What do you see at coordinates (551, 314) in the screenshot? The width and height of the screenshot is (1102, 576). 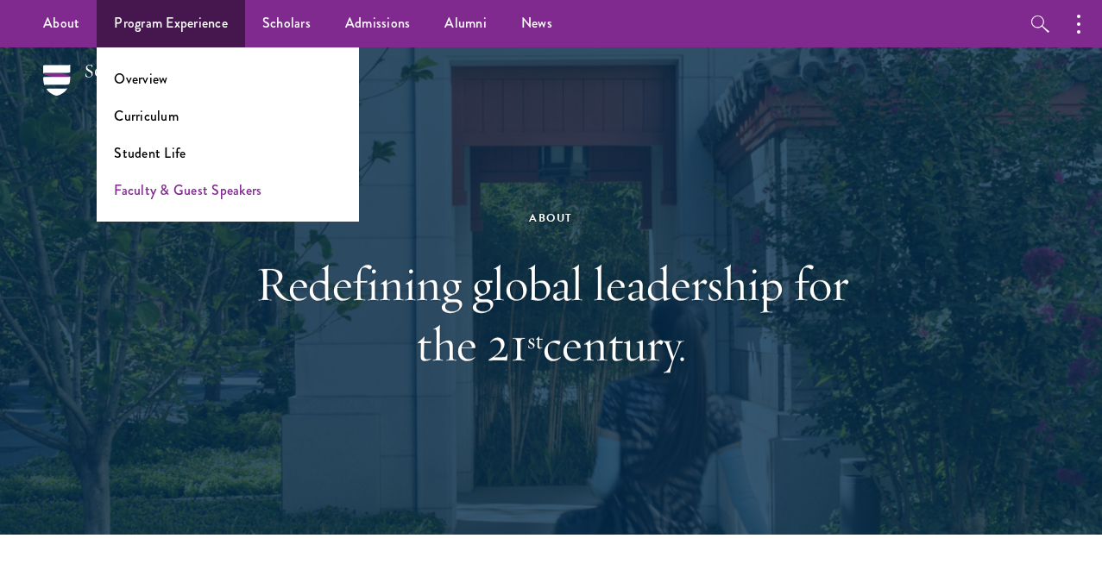 I see `h1: Redefining global leadership for the 21 century.` at bounding box center [551, 314].